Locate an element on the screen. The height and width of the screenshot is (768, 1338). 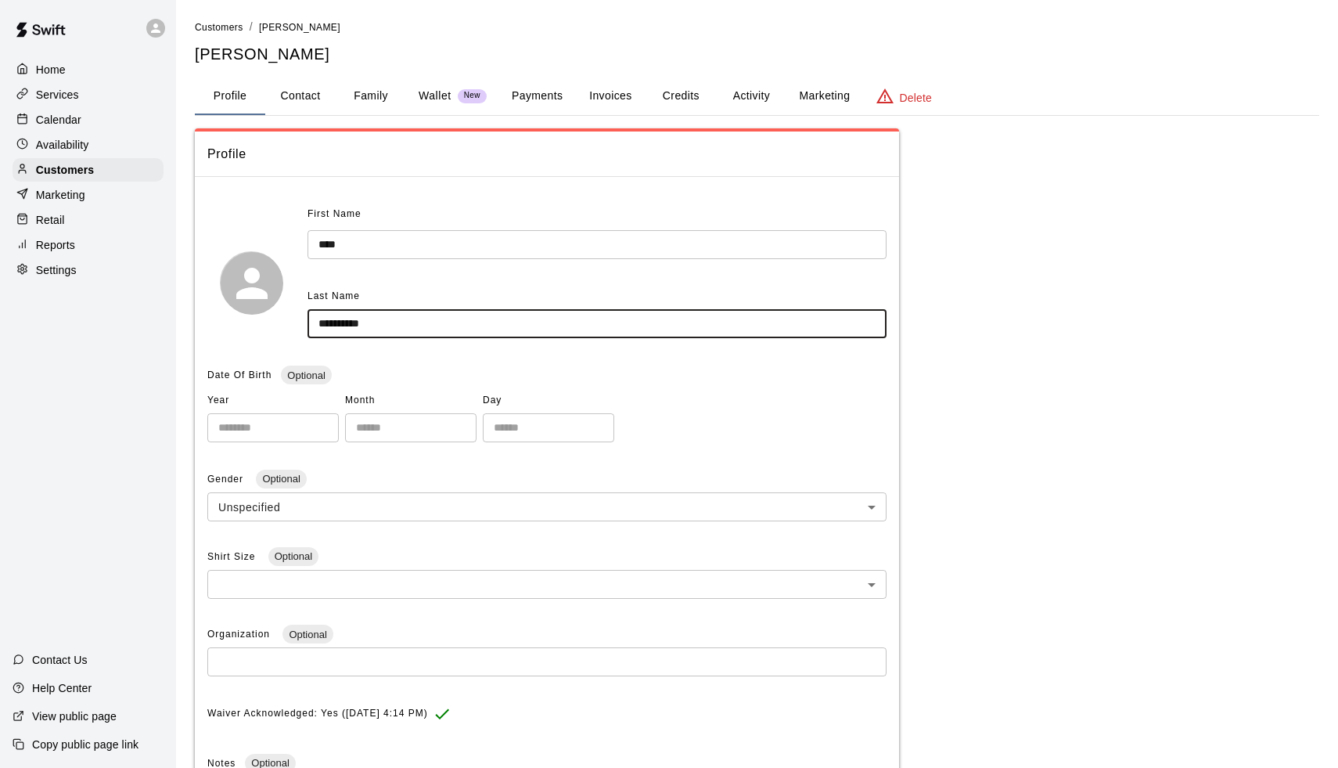
span: Organization is located at coordinates (240, 634).